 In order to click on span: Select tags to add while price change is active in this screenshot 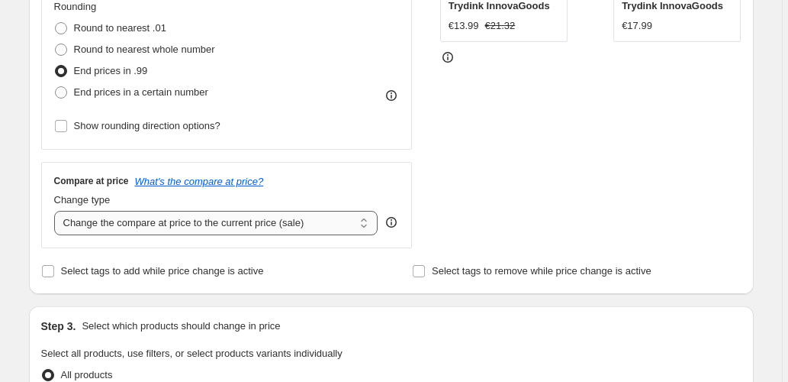, I will do `click(163, 270)`.